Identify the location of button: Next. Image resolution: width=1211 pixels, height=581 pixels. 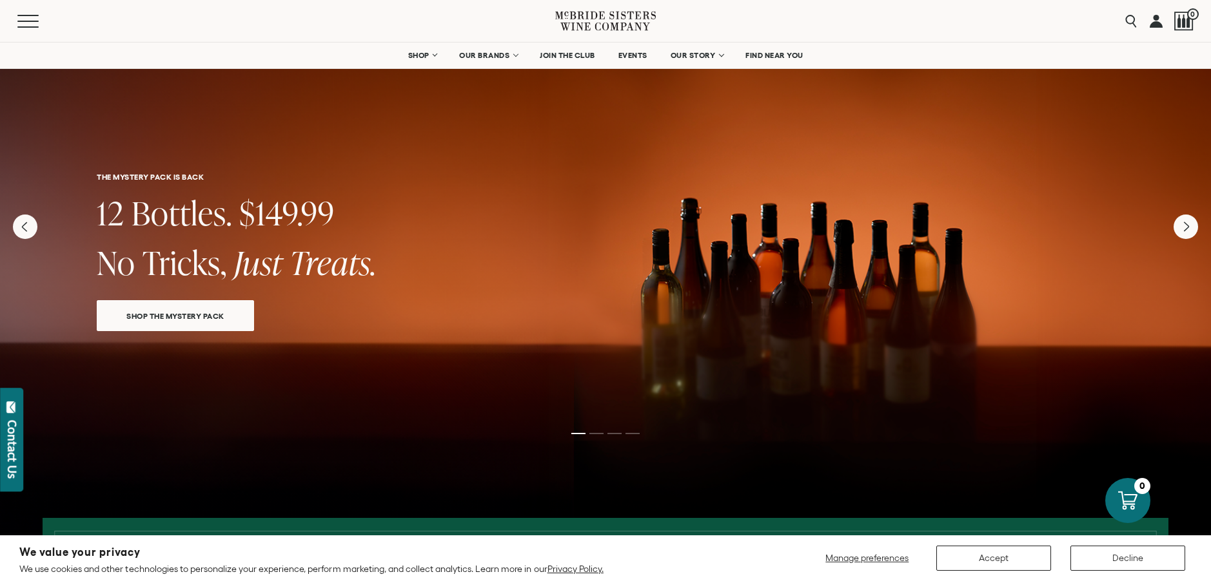
(1185, 227).